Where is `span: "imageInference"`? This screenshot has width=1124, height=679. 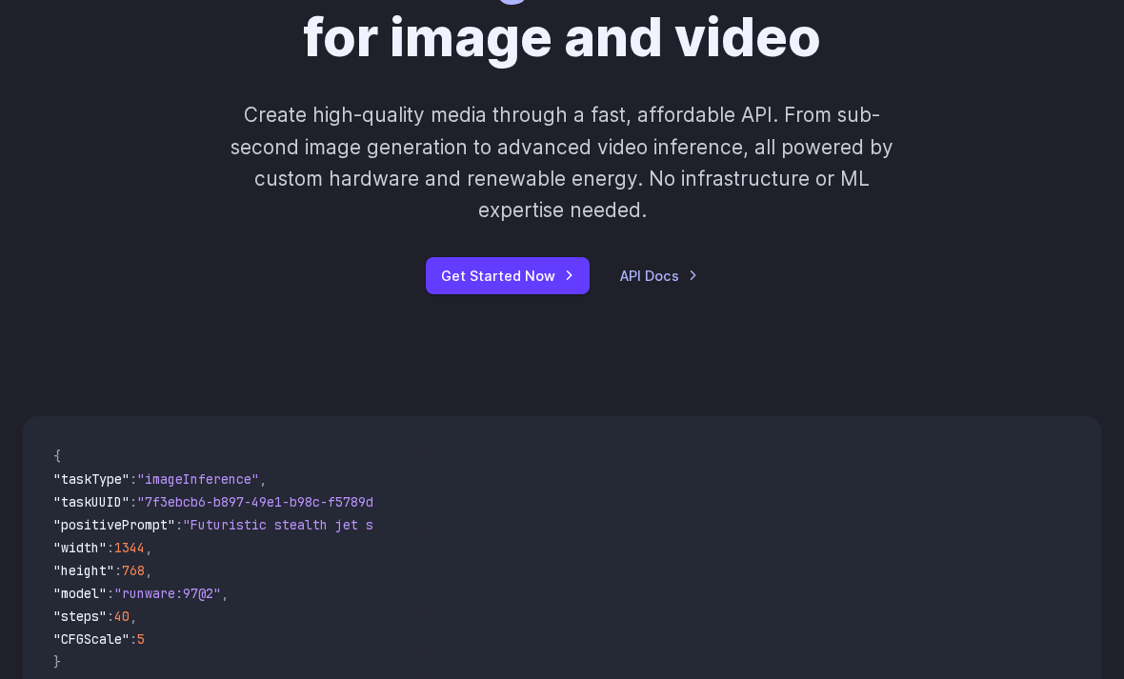 span: "imageInference" is located at coordinates (198, 479).